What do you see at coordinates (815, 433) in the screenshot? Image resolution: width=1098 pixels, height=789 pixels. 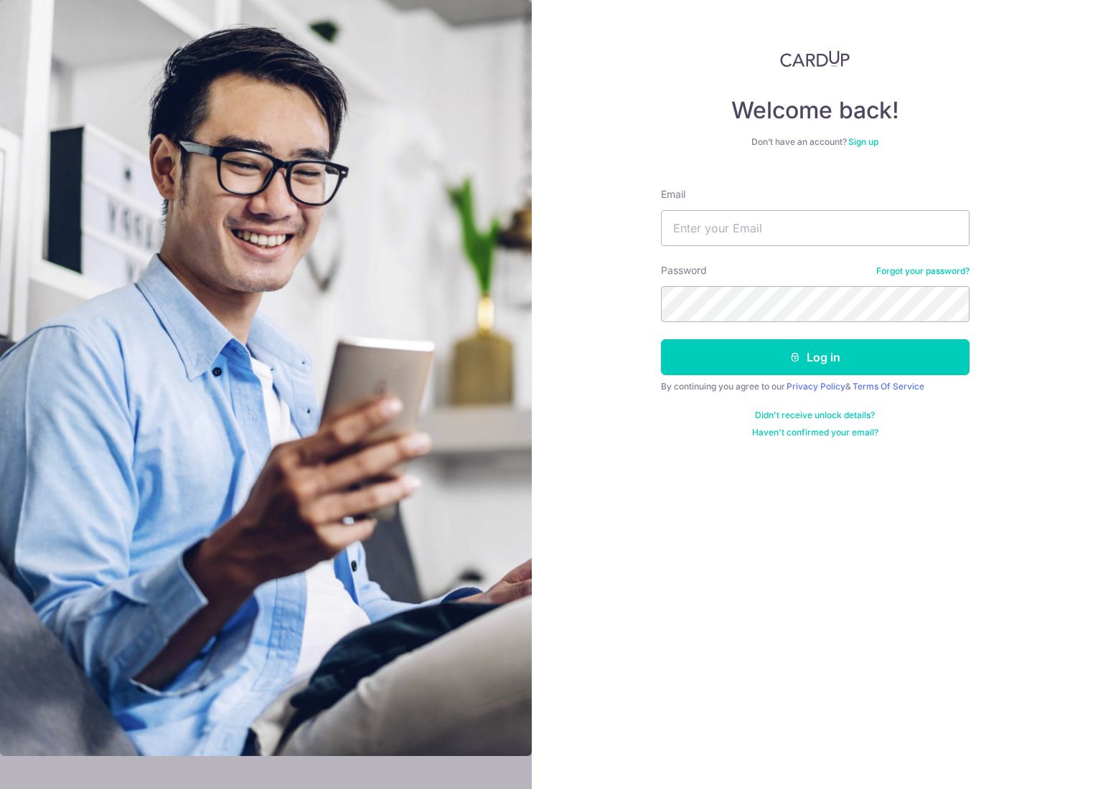 I see `a: Haven't confirmed your email?` at bounding box center [815, 433].